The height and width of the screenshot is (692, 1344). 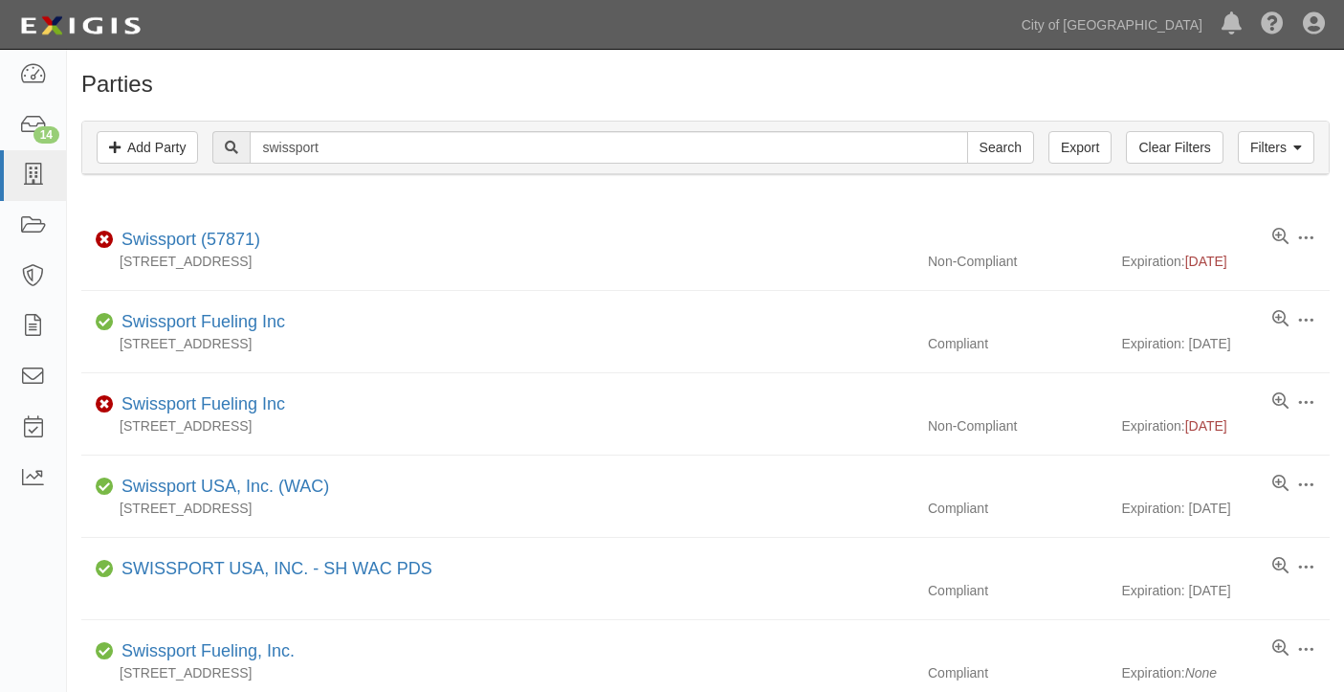 I want to click on div: 14, so click(x=46, y=135).